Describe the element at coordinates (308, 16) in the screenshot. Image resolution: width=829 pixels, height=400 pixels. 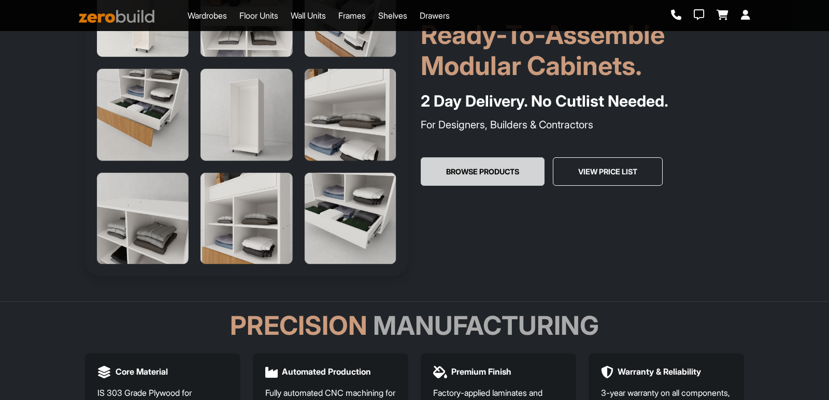
I see `a: Wall Units` at that location.